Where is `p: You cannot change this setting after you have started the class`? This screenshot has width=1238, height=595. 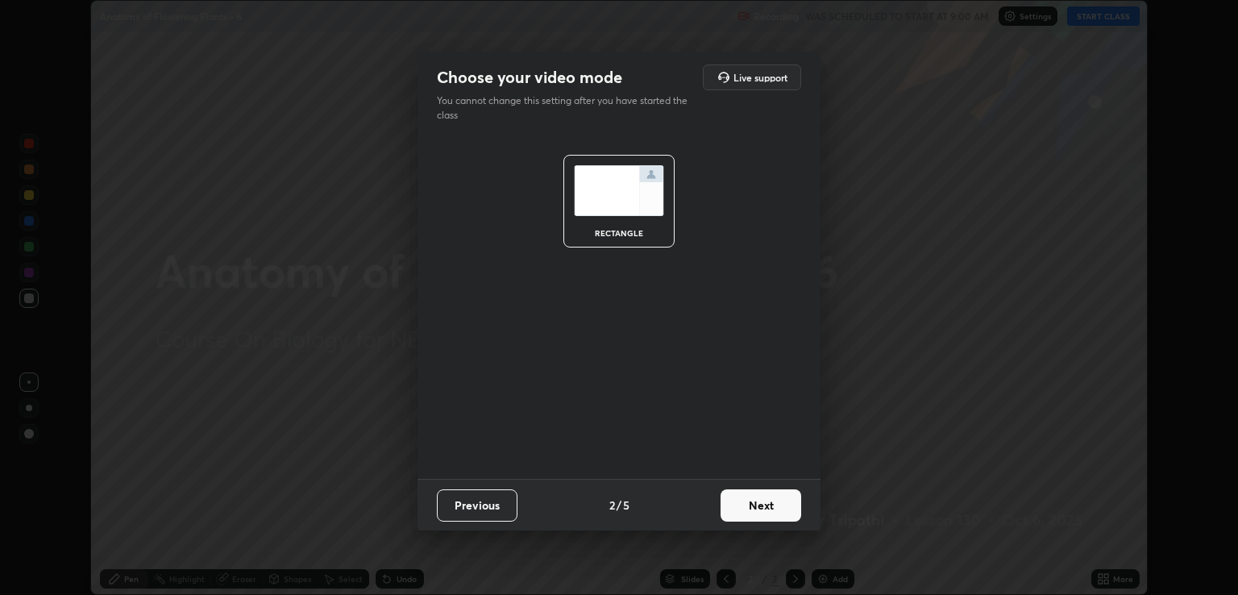 p: You cannot change this setting after you have started the class is located at coordinates (568, 108).